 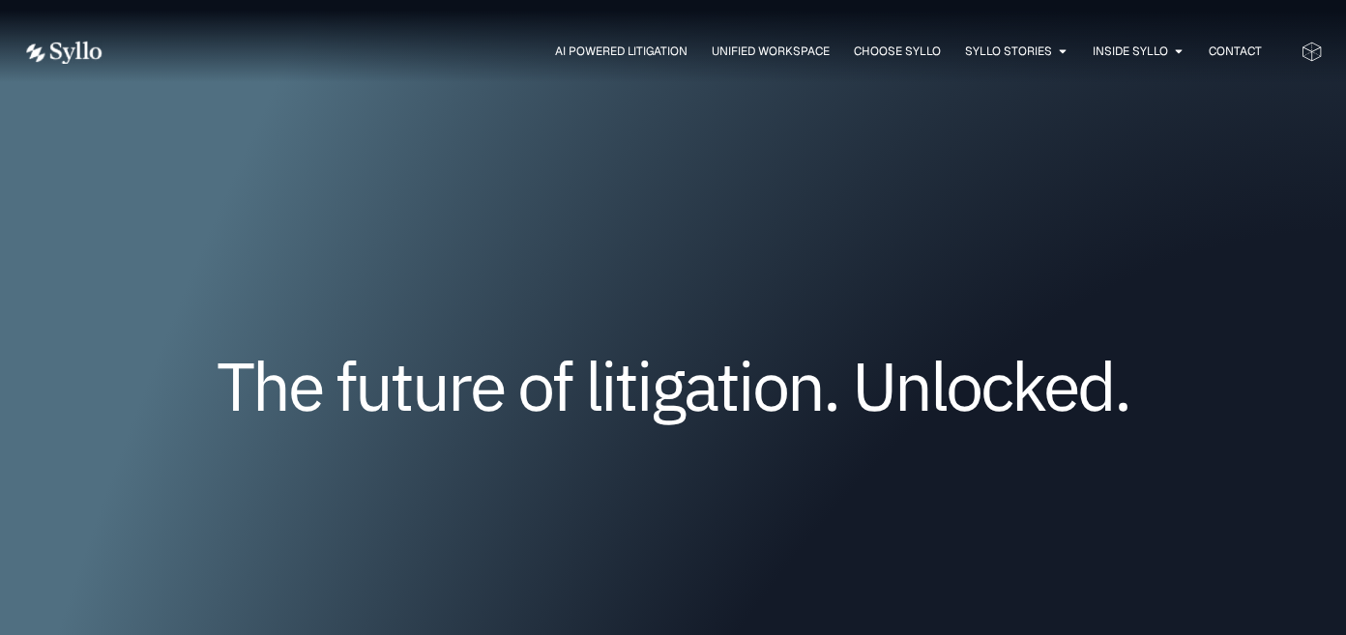 I want to click on span: AI Powered Litigation, so click(x=621, y=51).